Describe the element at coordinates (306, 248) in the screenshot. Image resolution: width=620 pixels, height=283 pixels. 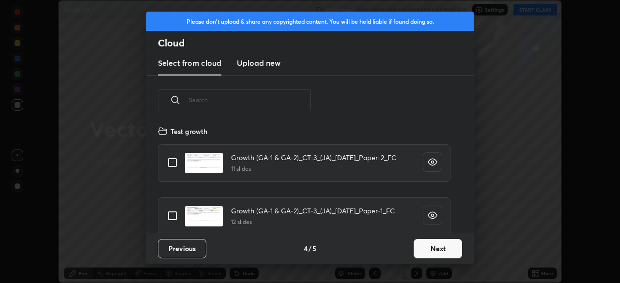
I see `h4: 4` at that location.